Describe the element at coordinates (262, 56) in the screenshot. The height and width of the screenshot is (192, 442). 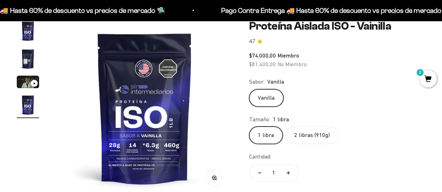
I see `span: $74.000,00` at that location.